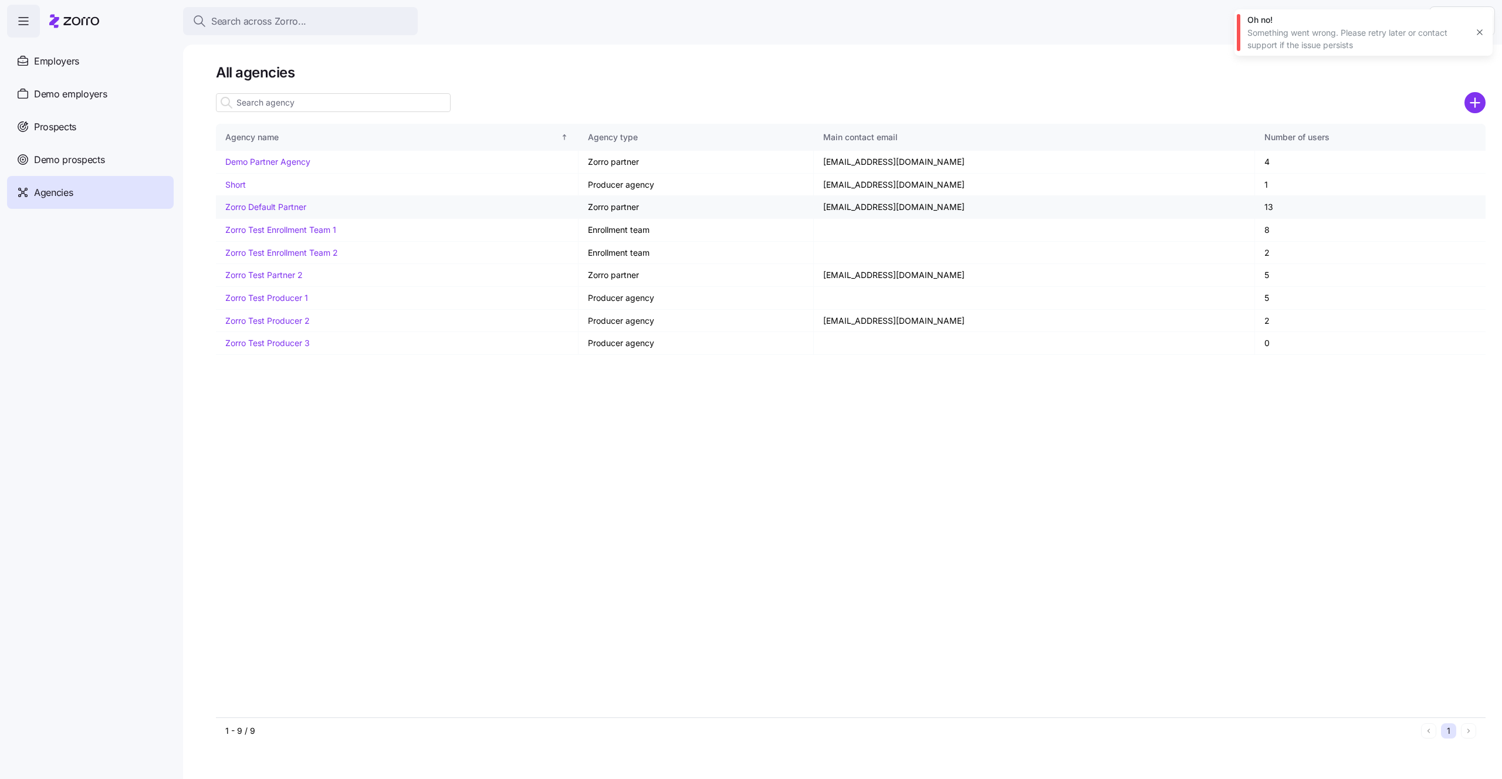 Image resolution: width=1502 pixels, height=779 pixels. What do you see at coordinates (90, 94) in the screenshot?
I see `a: Demo employers` at bounding box center [90, 94].